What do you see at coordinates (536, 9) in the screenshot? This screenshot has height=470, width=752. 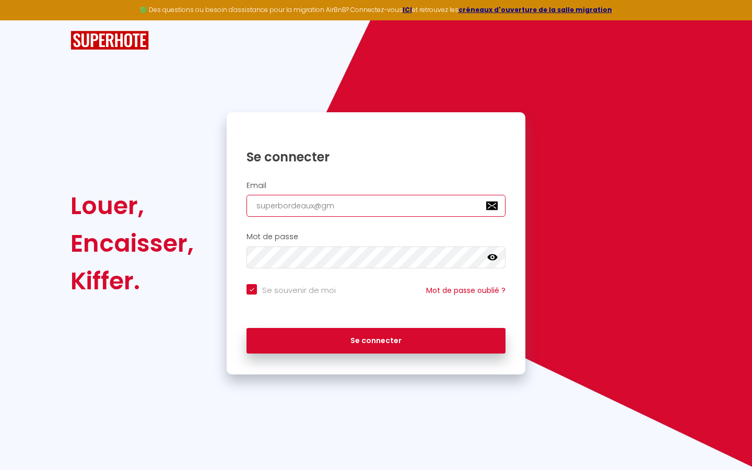 I see `a: créneaux d'ouverture de la salle migration` at bounding box center [536, 9].